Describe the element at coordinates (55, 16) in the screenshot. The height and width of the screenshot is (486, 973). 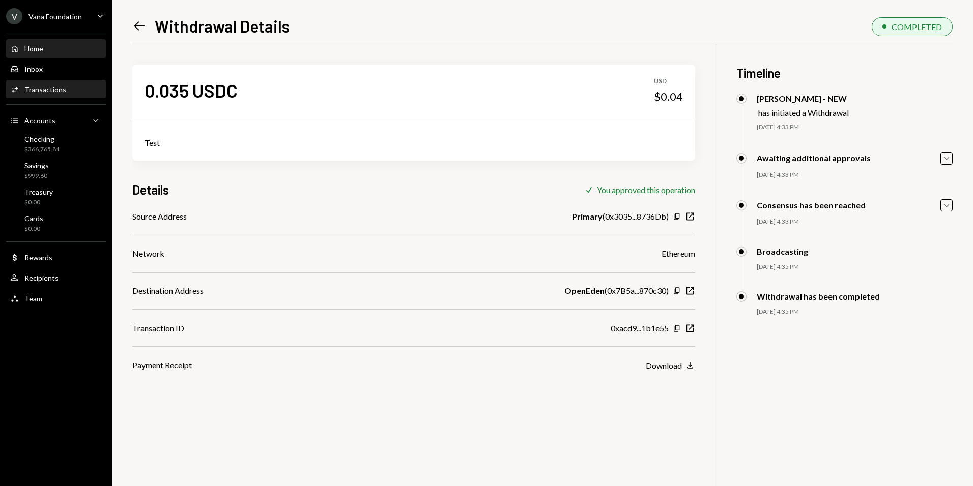
I see `div: Vana Foundation` at that location.